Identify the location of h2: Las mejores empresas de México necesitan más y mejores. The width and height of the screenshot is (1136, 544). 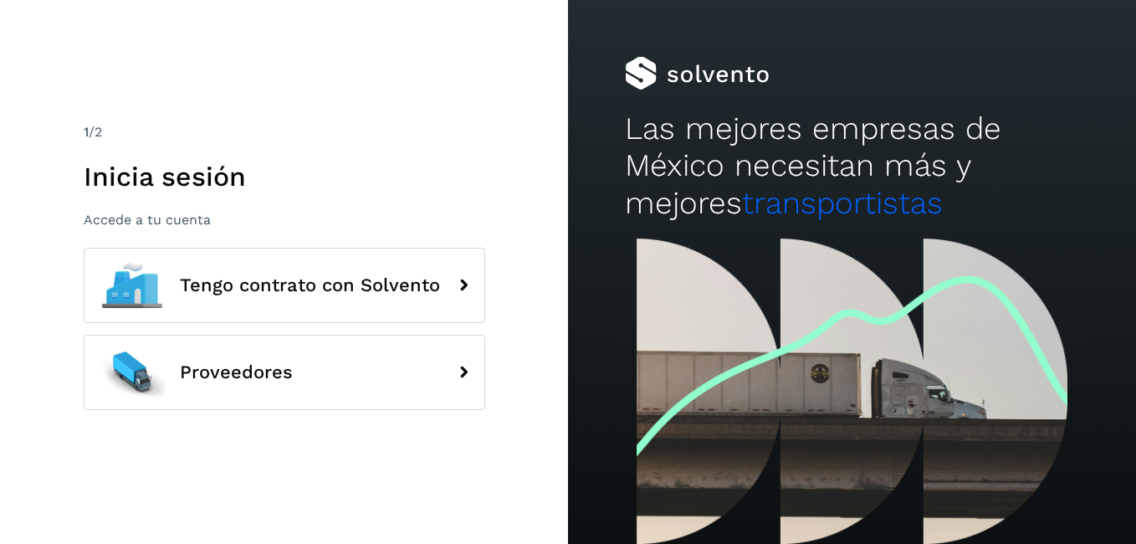
(852, 166).